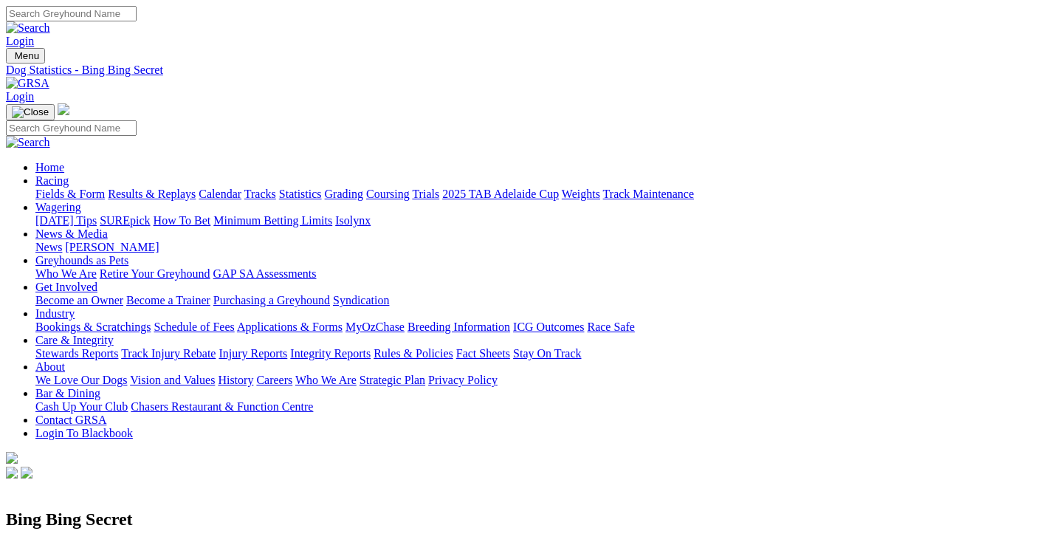 Image resolution: width=1049 pixels, height=545 pixels. Describe the element at coordinates (79, 300) in the screenshot. I see `a: Become an Owner` at that location.